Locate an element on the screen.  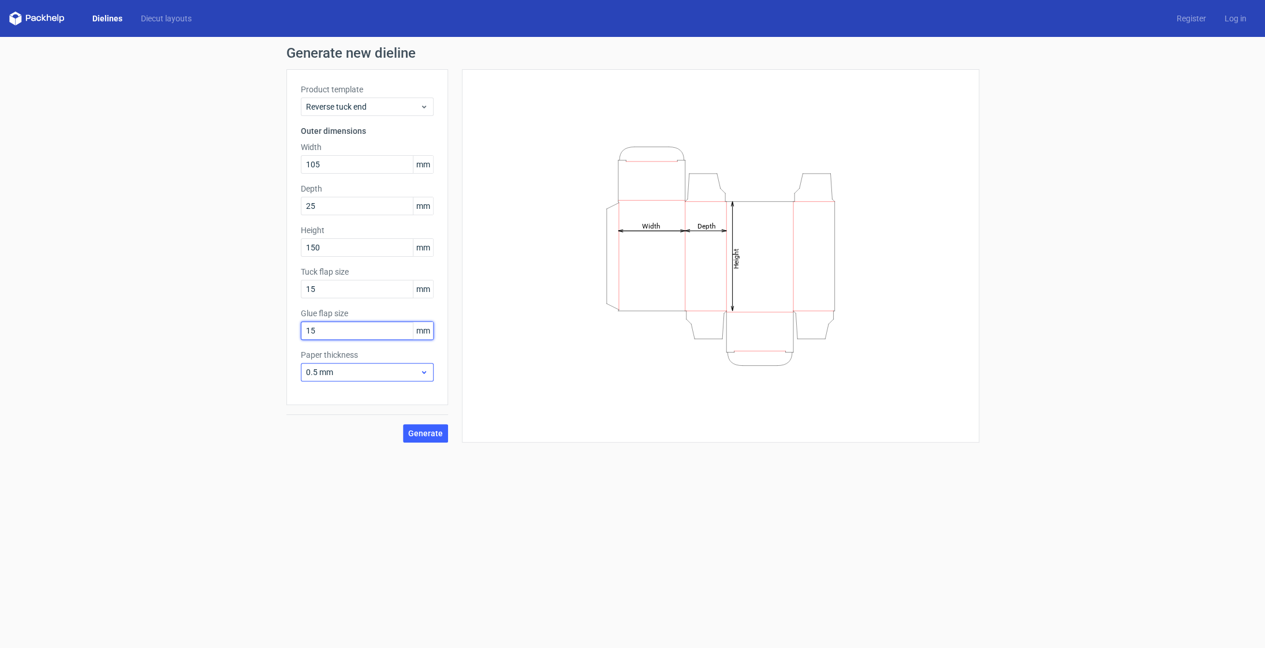
label: Product template is located at coordinates (367, 90).